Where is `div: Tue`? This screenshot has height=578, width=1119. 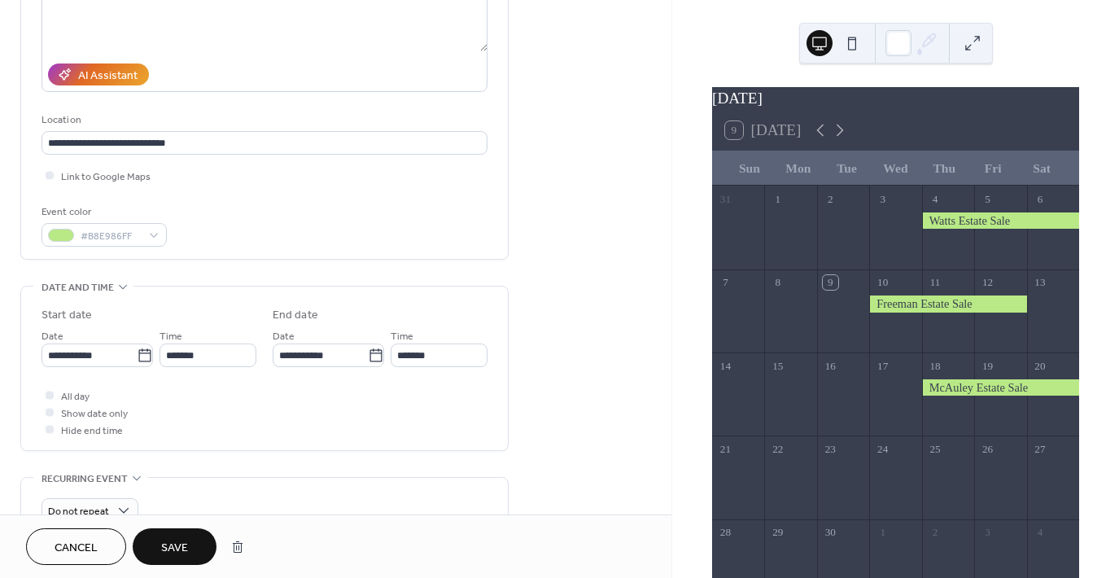 div: Tue is located at coordinates (847, 168).